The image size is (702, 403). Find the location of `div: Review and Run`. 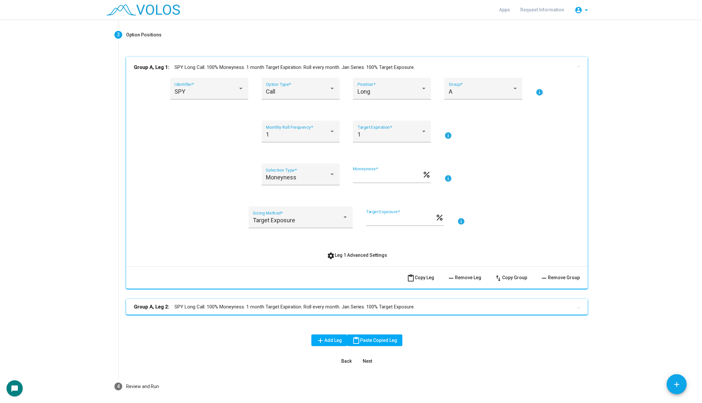

div: Review and Run is located at coordinates (142, 387).